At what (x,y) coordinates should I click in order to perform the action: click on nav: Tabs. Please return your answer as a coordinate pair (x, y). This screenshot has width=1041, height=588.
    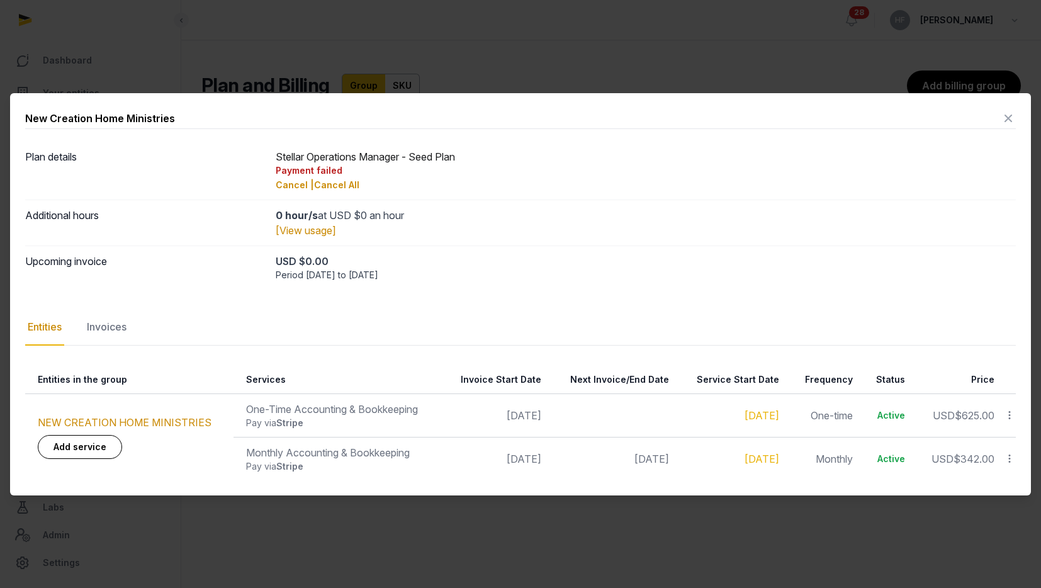
    Looking at the image, I should click on (520, 327).